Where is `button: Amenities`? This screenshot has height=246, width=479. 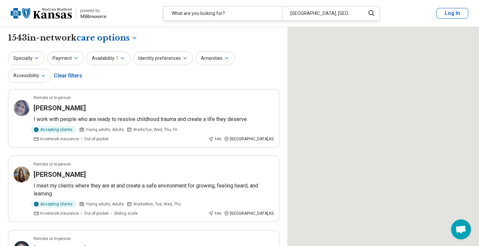 button: Amenities is located at coordinates (215, 58).